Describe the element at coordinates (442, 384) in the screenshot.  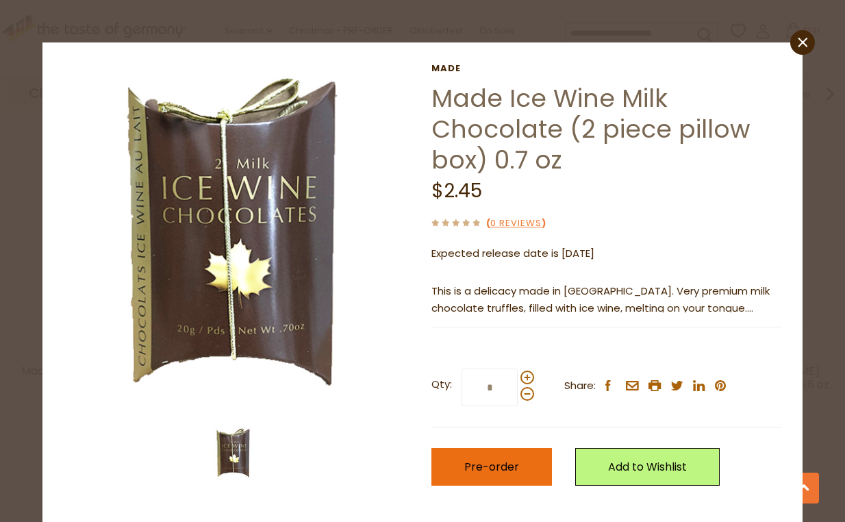
I see `strong: Qty:` at that location.